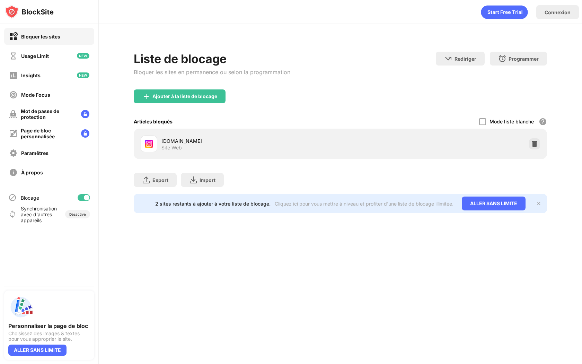 The height and width of the screenshot is (364, 582). Describe the element at coordinates (13, 153) in the screenshot. I see `img: settings-off.svg` at that location.